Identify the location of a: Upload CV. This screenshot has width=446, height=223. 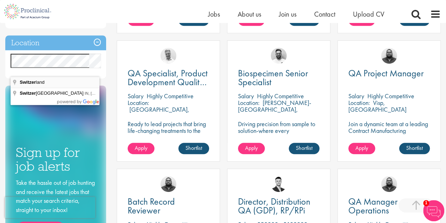
(369, 14).